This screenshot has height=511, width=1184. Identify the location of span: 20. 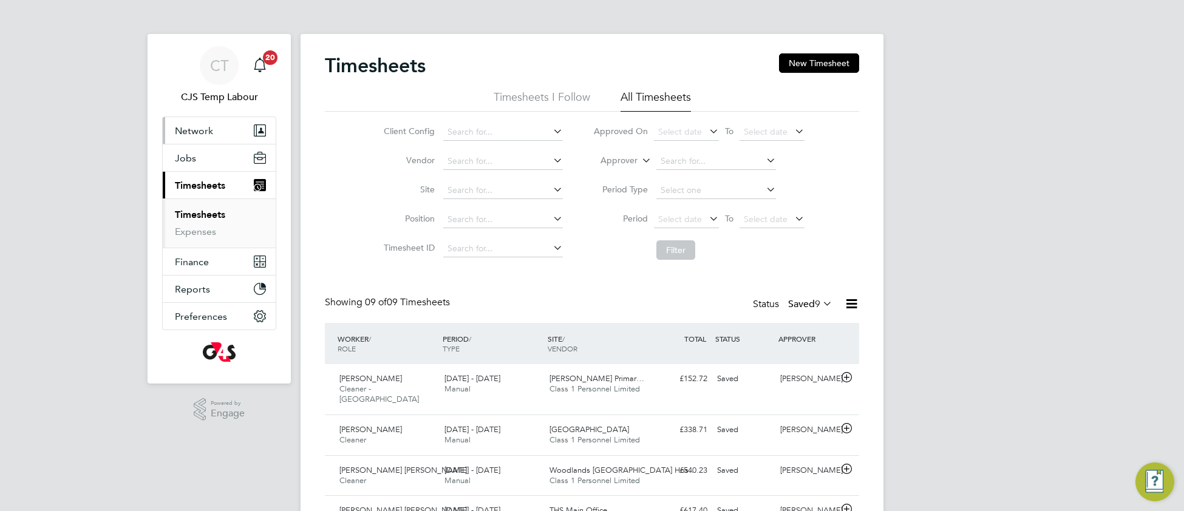
(270, 58).